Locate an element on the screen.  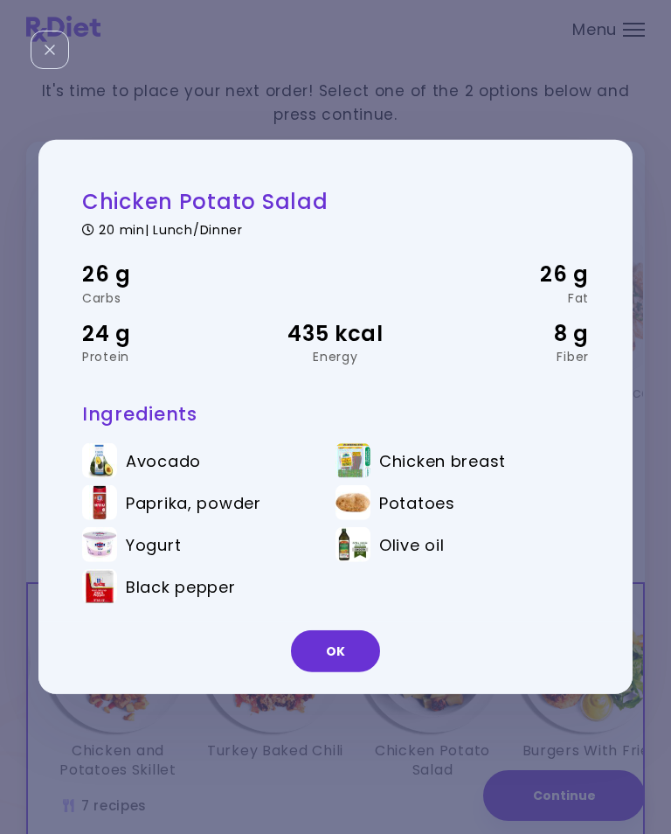
span: Potatoes is located at coordinates (417, 503).